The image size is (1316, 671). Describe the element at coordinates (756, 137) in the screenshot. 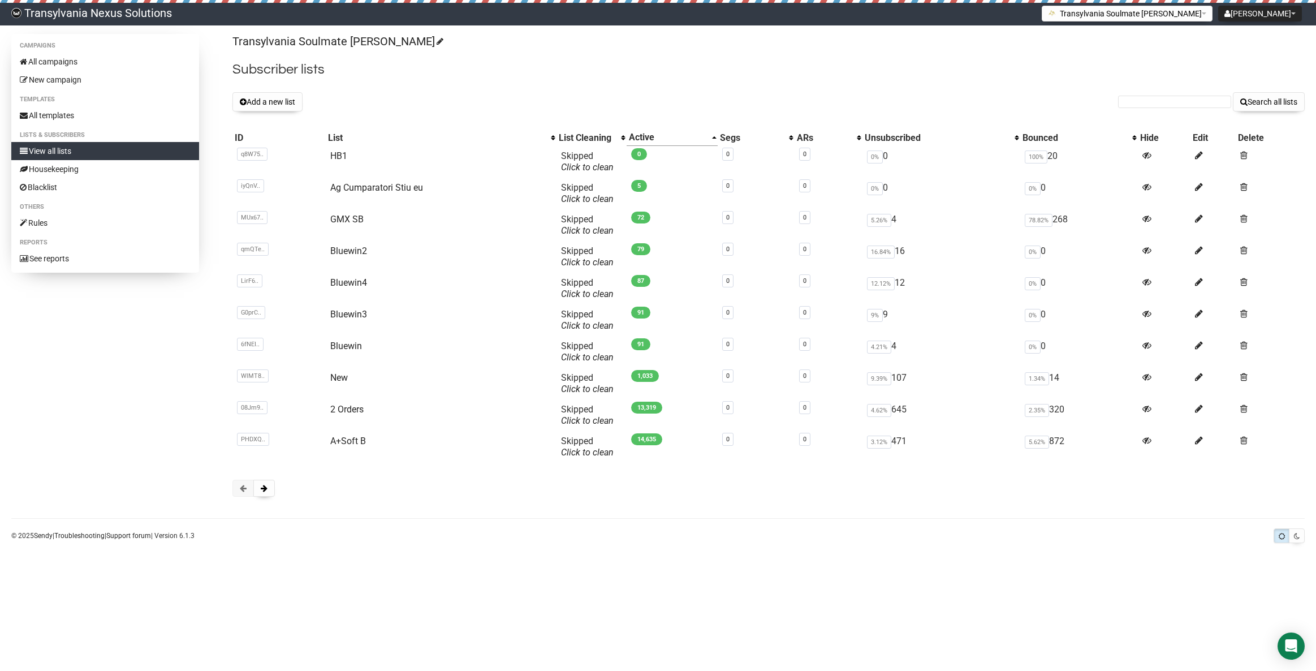

I see `th: Segs: No sort applied, activate to apply an ascending sort` at that location.